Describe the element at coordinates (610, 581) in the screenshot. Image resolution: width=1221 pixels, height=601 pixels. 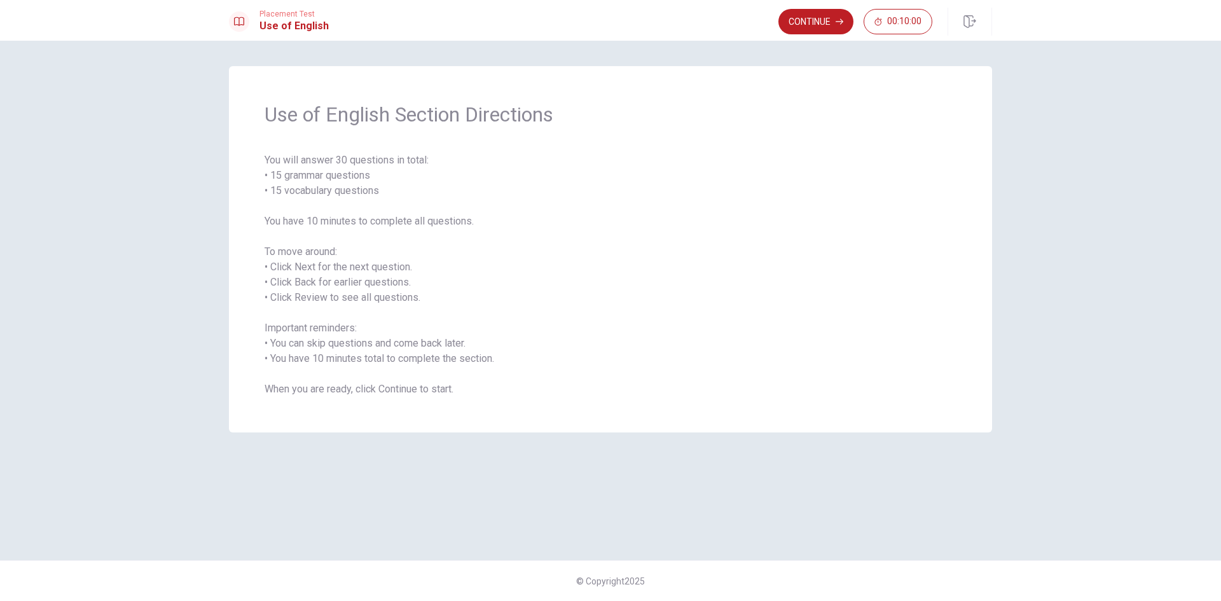
I see `span: © Copyright 2025` at that location.